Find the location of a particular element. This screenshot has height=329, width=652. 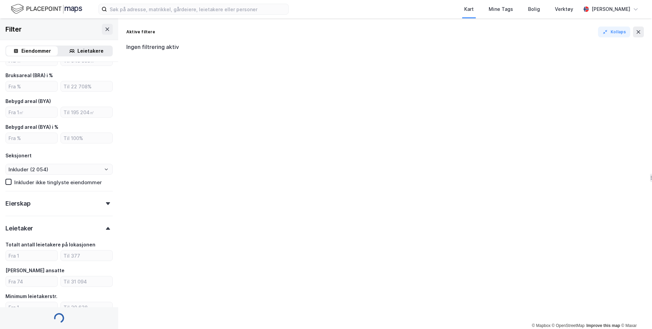

input: Til 22 708% is located at coordinates (87, 86).